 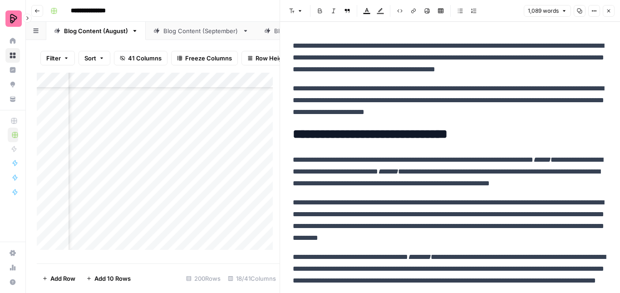 What do you see at coordinates (112, 278) in the screenshot?
I see `span: Add 10 Rows` at bounding box center [112, 278].